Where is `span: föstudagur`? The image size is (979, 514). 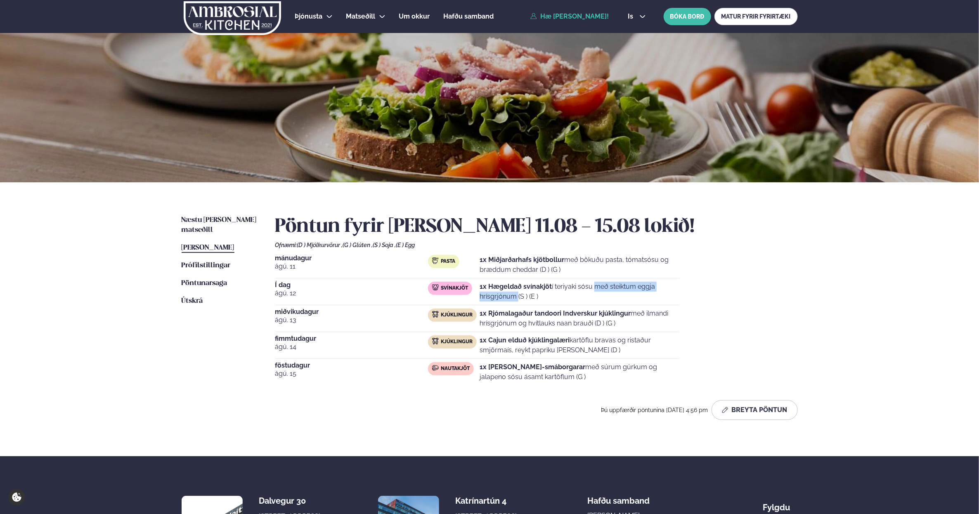
span: föstudagur is located at coordinates (352, 366).